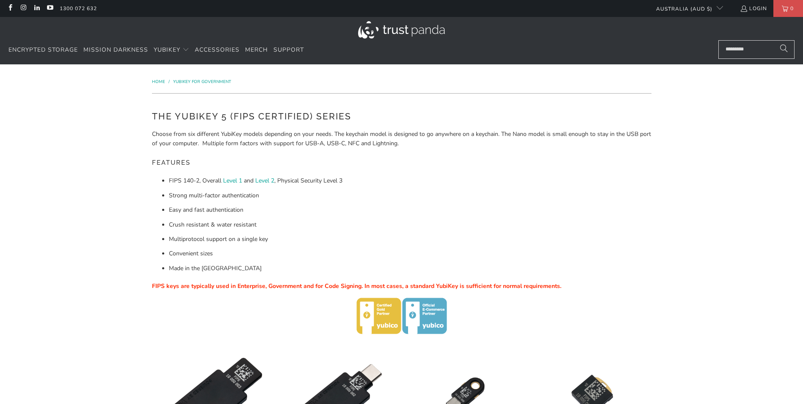  What do you see at coordinates (402, 116) in the screenshot?
I see `h2: The YubiKey 5 (FIPS Certified) Series` at bounding box center [402, 116].